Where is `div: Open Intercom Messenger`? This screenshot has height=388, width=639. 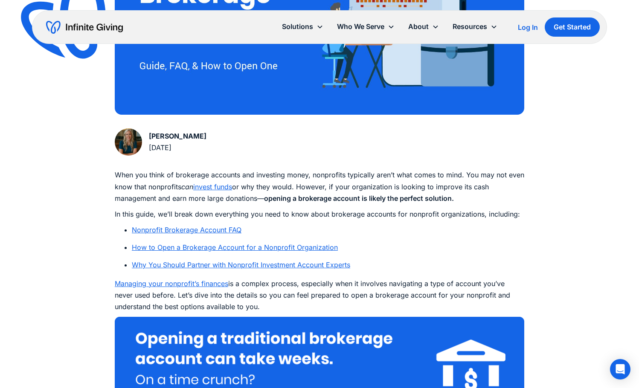
div: Open Intercom Messenger is located at coordinates (620, 369).